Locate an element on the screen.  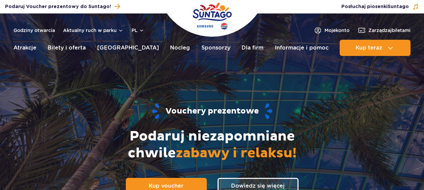
button: Posłuchaj piosenkiSuntago is located at coordinates (380, 7).